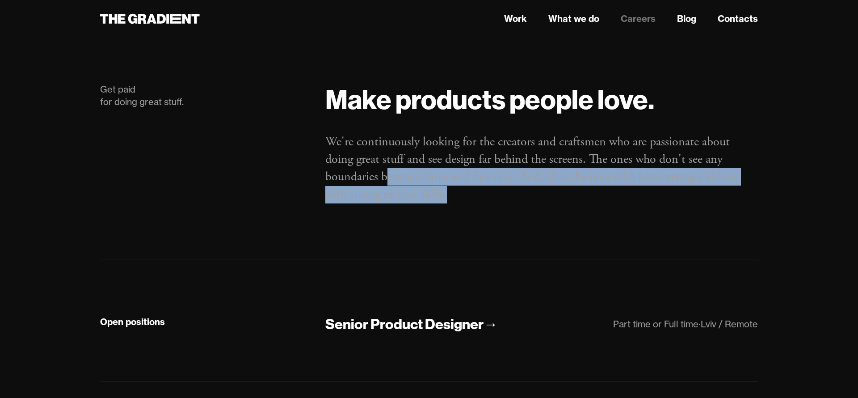  I want to click on div: Part time or Full time, so click(656, 324).